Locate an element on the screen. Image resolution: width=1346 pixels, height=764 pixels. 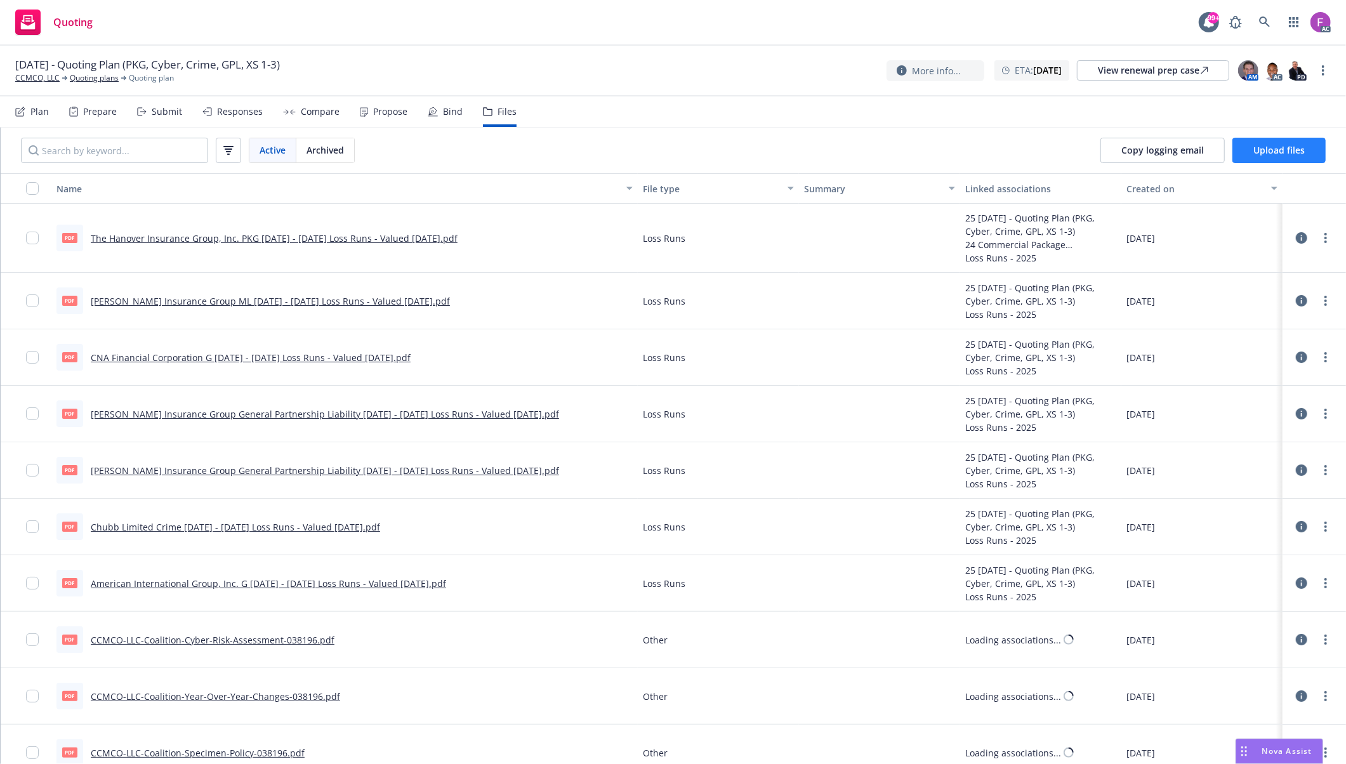
a: Switch app is located at coordinates (1294, 22).